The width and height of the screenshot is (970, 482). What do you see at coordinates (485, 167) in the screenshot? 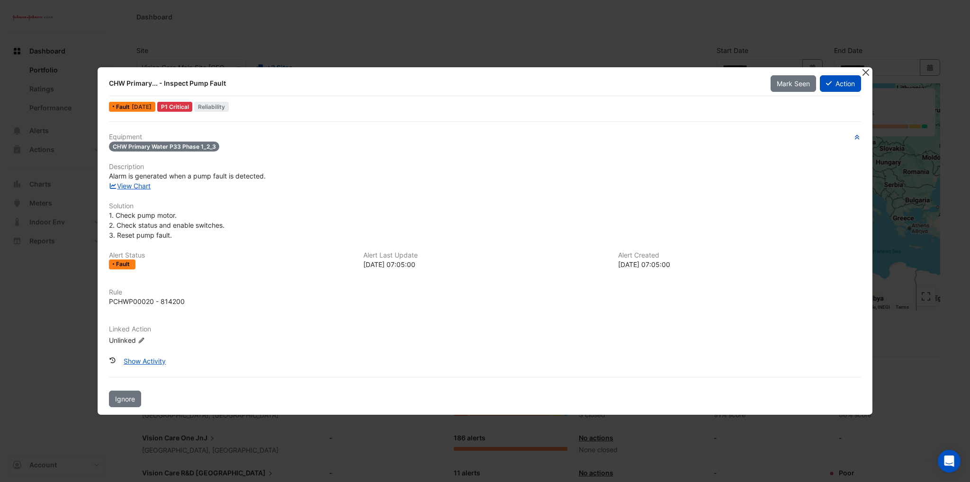
I see `h6: Description` at bounding box center [485, 167].